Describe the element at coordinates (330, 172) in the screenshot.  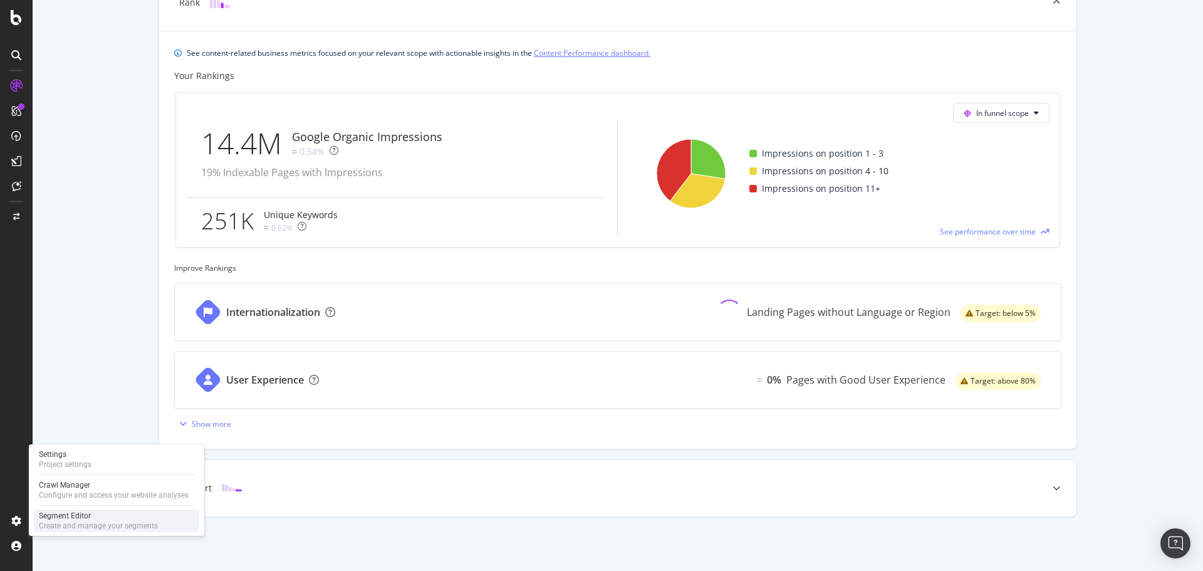
I see `div: 19% Indexable Pages with Impressions` at that location.